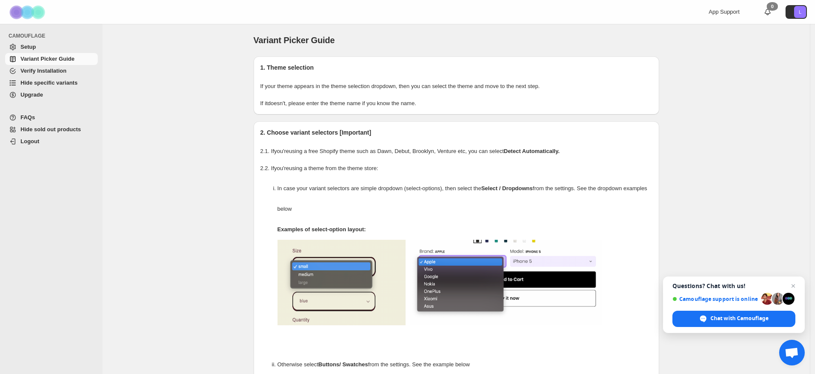 The width and height of the screenshot is (815, 374). I want to click on span: Avatar with initials L, so click(800, 12).